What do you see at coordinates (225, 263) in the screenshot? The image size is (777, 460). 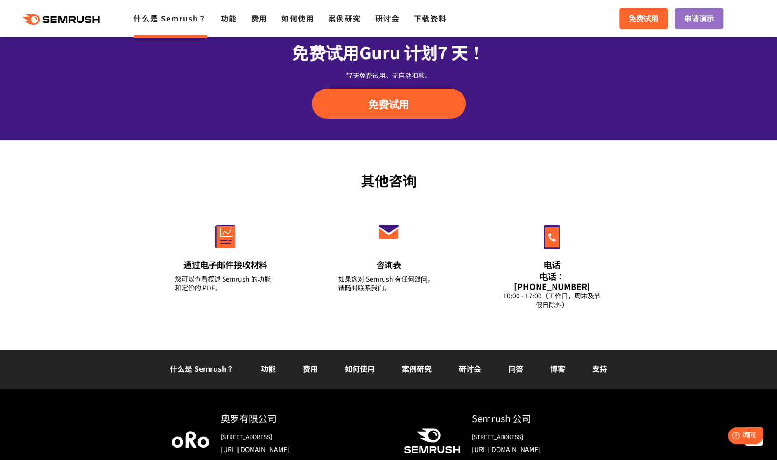 I see `a: 通过电子邮件接收材料 您可以查看概述 Semrush 的功能和定价的 PDF。` at bounding box center [225, 263].